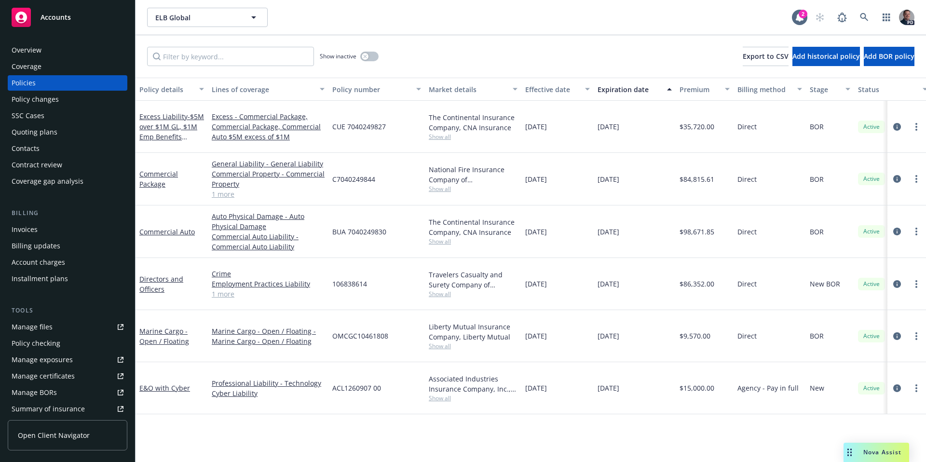 The width and height of the screenshot is (926, 462). What do you see at coordinates (826, 56) in the screenshot?
I see `button: Add historical policy` at bounding box center [826, 56].